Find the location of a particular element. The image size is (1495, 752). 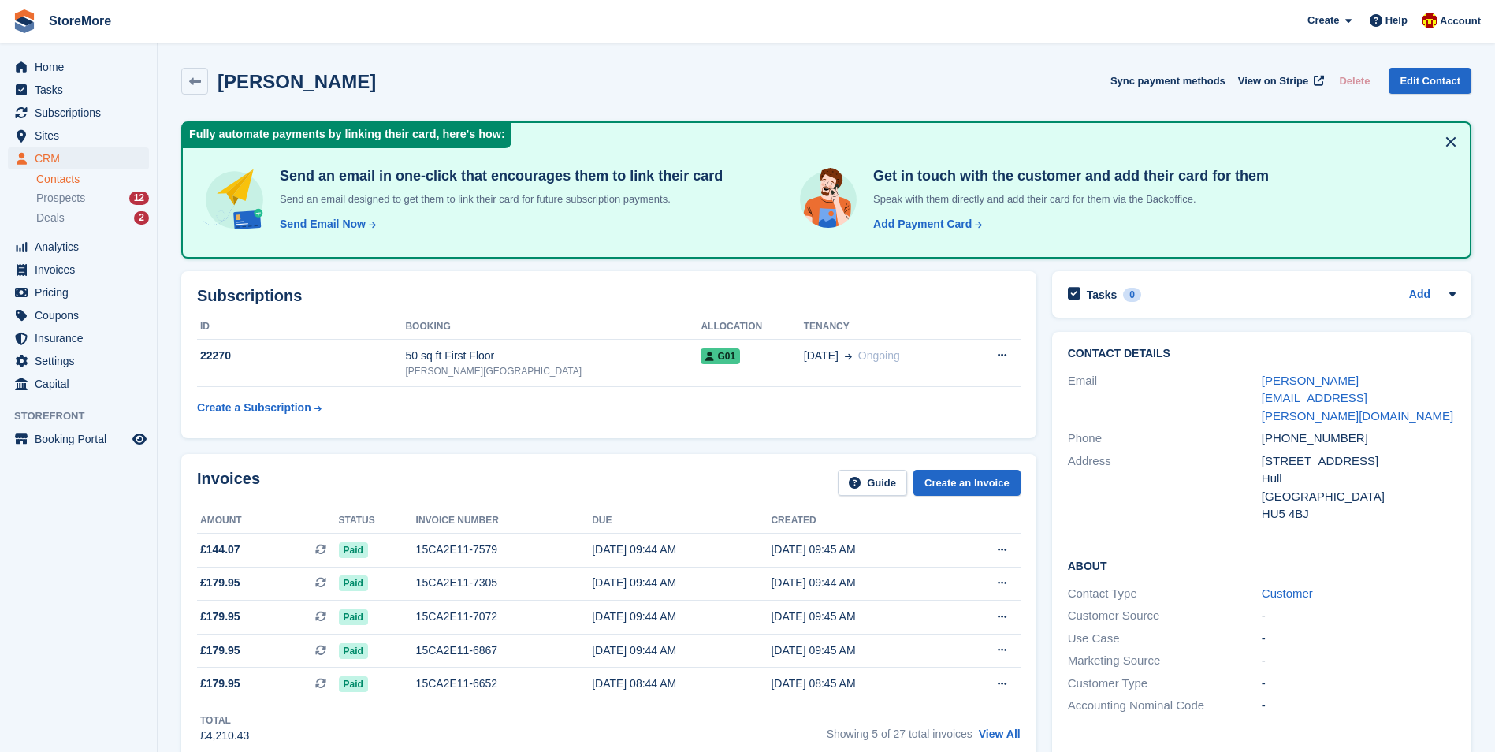

span: G01 is located at coordinates (720, 356).